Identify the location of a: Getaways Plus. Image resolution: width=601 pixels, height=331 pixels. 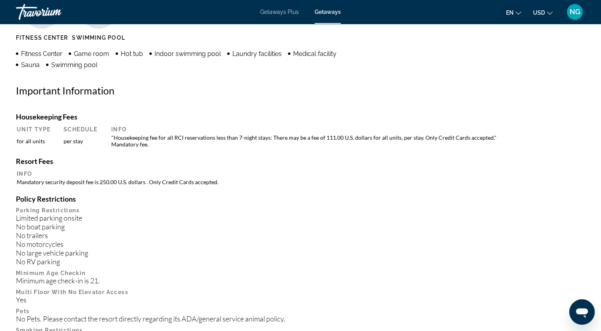
(279, 12).